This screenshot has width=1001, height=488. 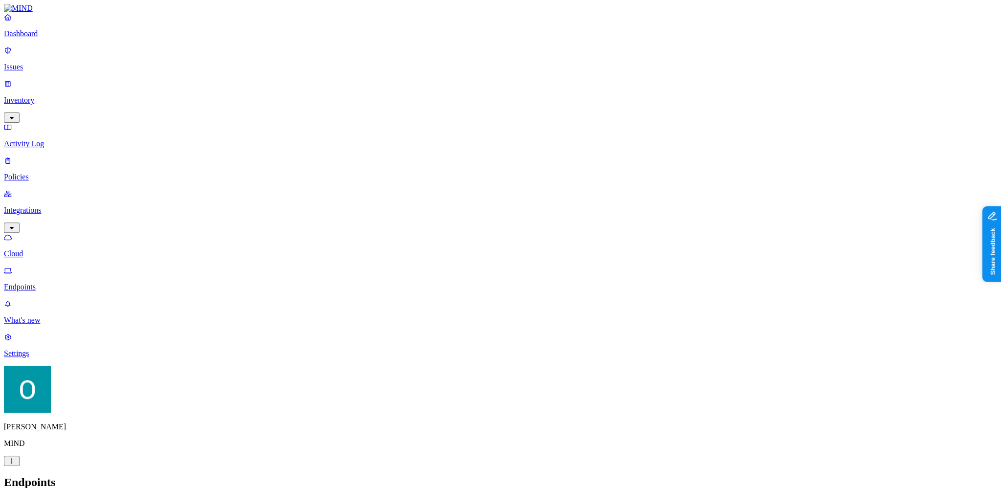 What do you see at coordinates (500, 67) in the screenshot?
I see `p: Issues` at bounding box center [500, 67].